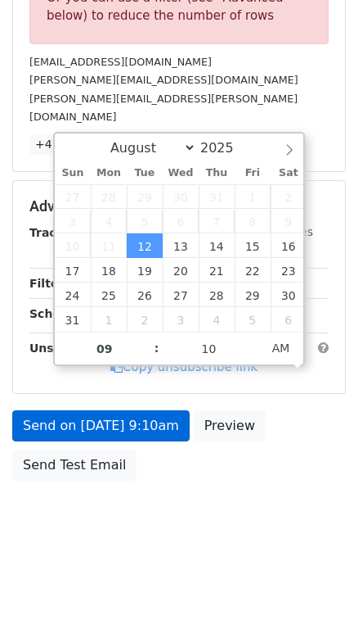 The height and width of the screenshot is (620, 358). I want to click on span: August 20, 2025, so click(181, 270).